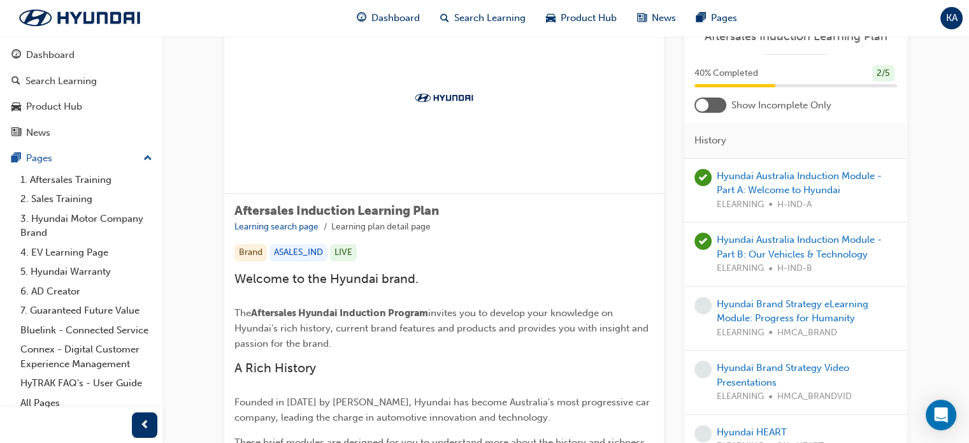  Describe the element at coordinates (807, 332) in the screenshot. I see `span: HMCA_BRAND` at that location.